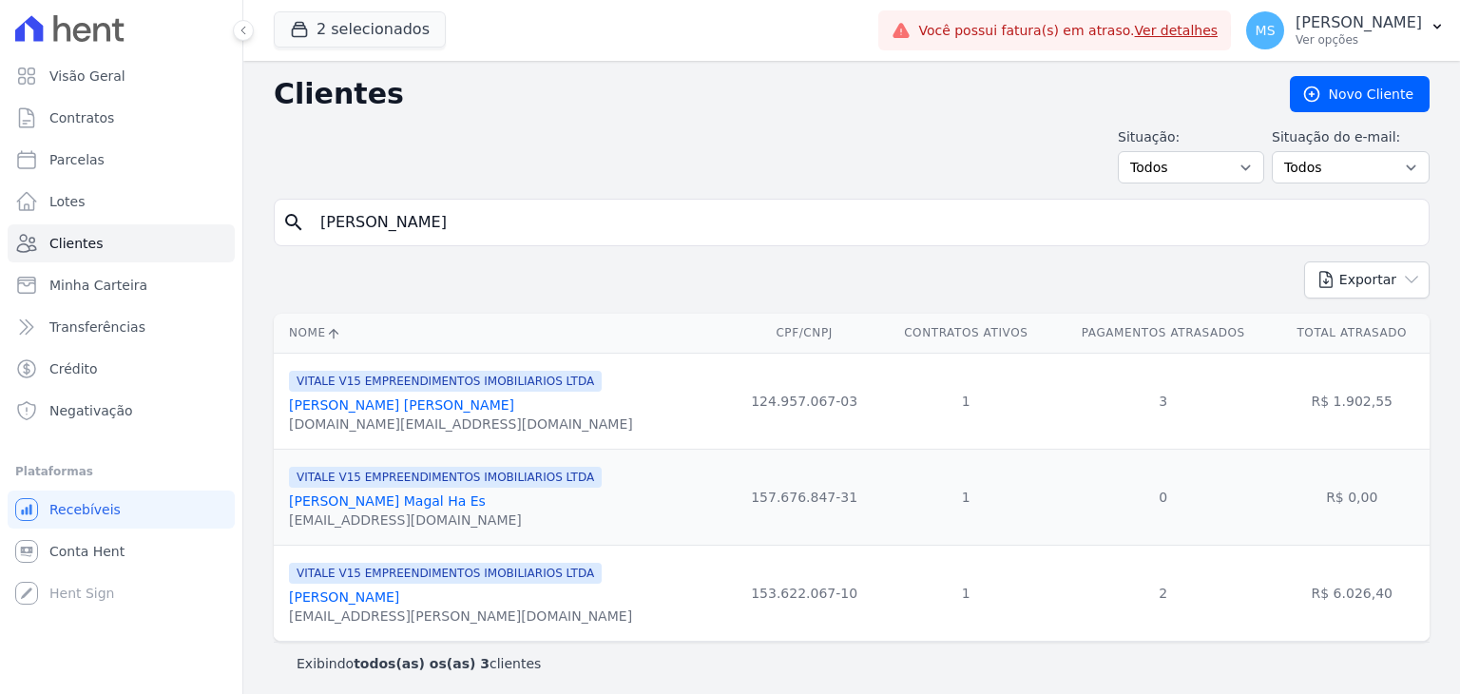 Image resolution: width=1460 pixels, height=694 pixels. Describe the element at coordinates (1265, 30) in the screenshot. I see `span: MS` at that location.